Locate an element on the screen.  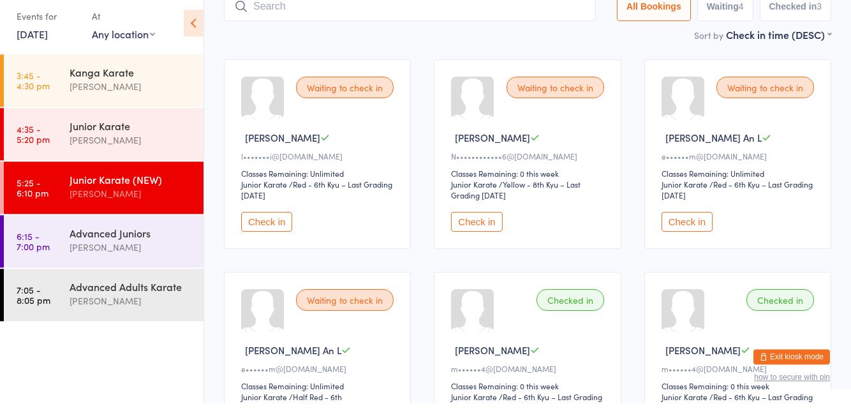
div: Advanced Juniors is located at coordinates (131, 241).